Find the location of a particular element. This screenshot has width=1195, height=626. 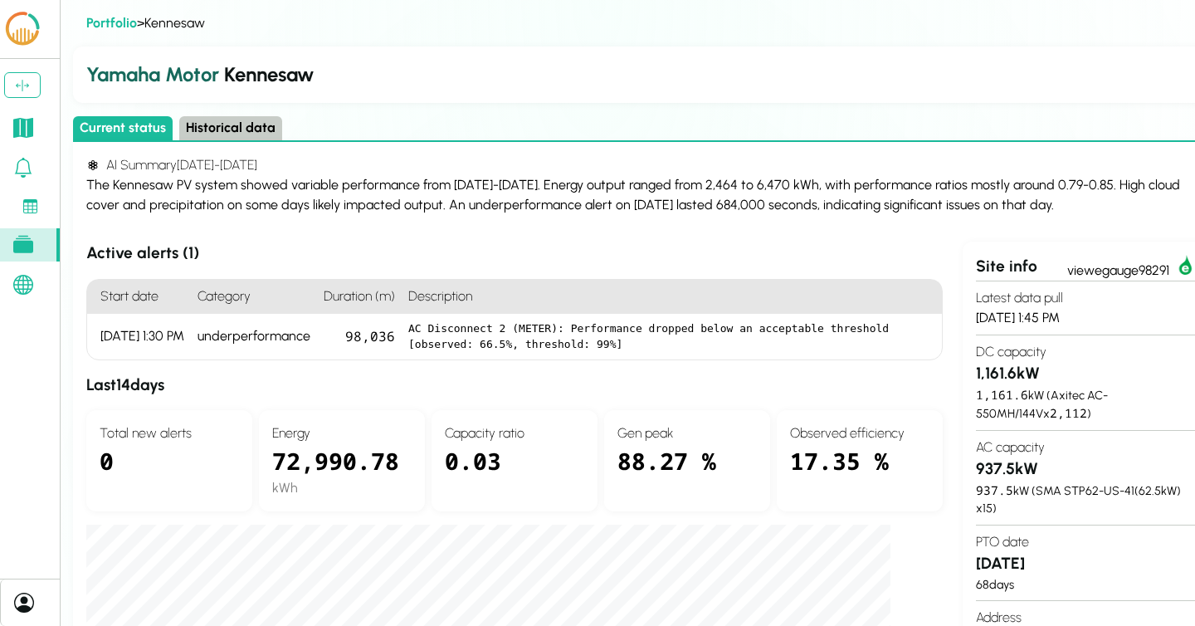

div: underperformance is located at coordinates (254, 336).